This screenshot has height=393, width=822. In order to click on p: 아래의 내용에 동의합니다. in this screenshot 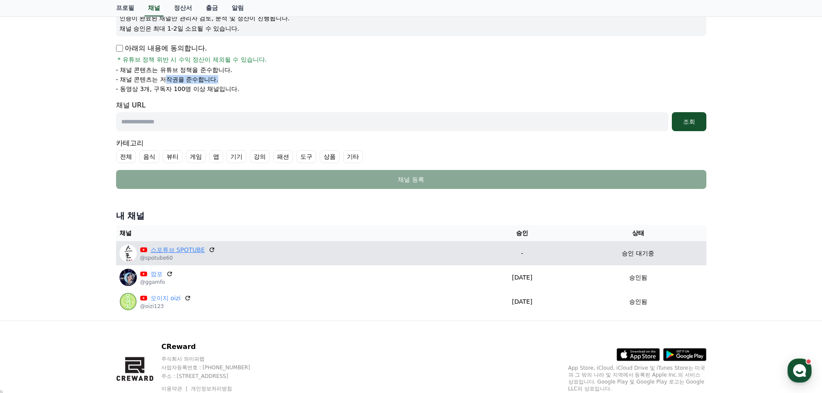, I will do `click(161, 48)`.